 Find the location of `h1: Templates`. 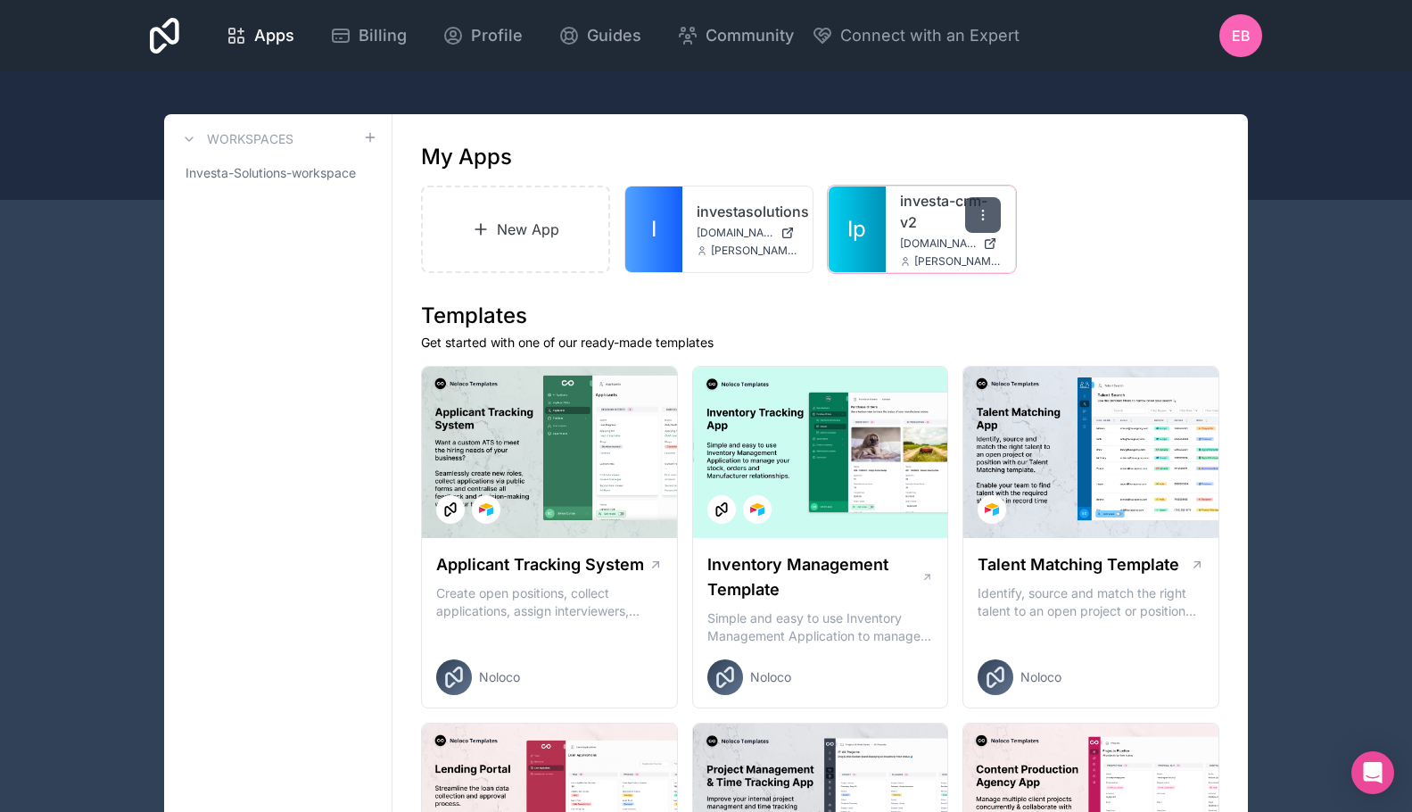

h1: Templates is located at coordinates (820, 316).